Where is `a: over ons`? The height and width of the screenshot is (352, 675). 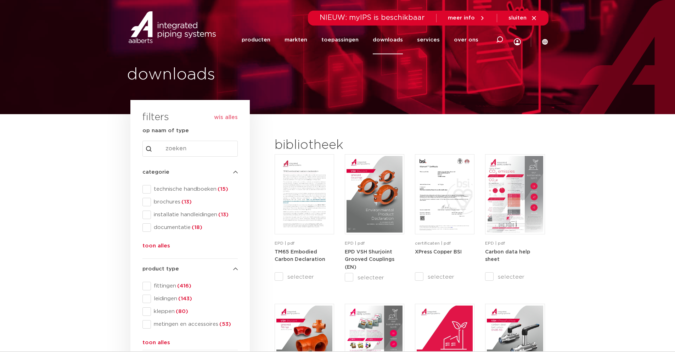
a: over ons is located at coordinates (466, 40).